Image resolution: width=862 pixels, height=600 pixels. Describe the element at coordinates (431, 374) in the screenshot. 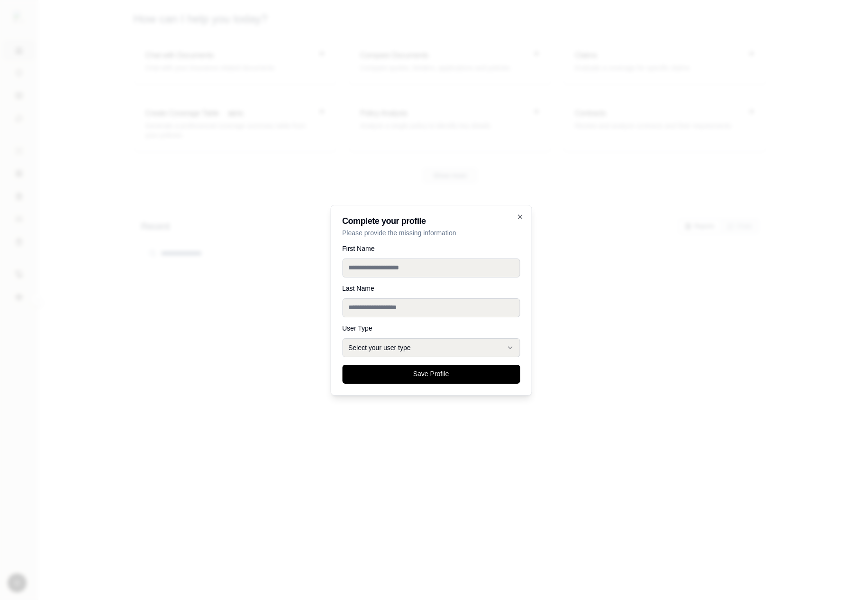

I see `button: Save Profile` at that location.